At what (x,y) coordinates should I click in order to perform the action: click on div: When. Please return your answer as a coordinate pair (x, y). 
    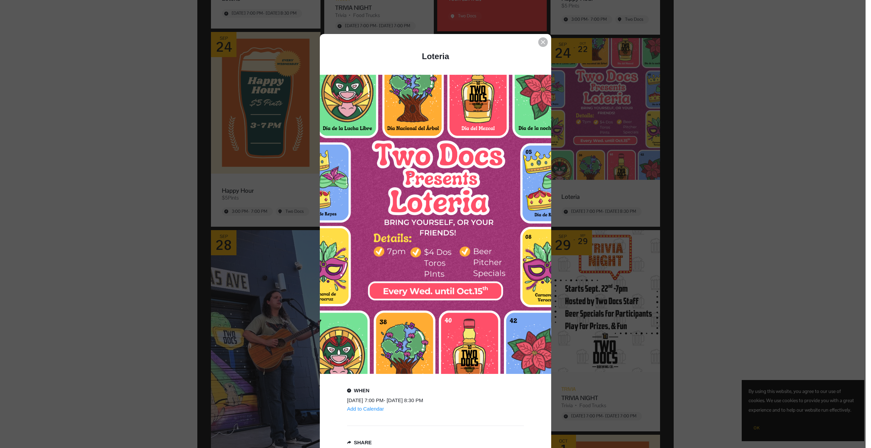
    Looking at the image, I should click on (362, 391).